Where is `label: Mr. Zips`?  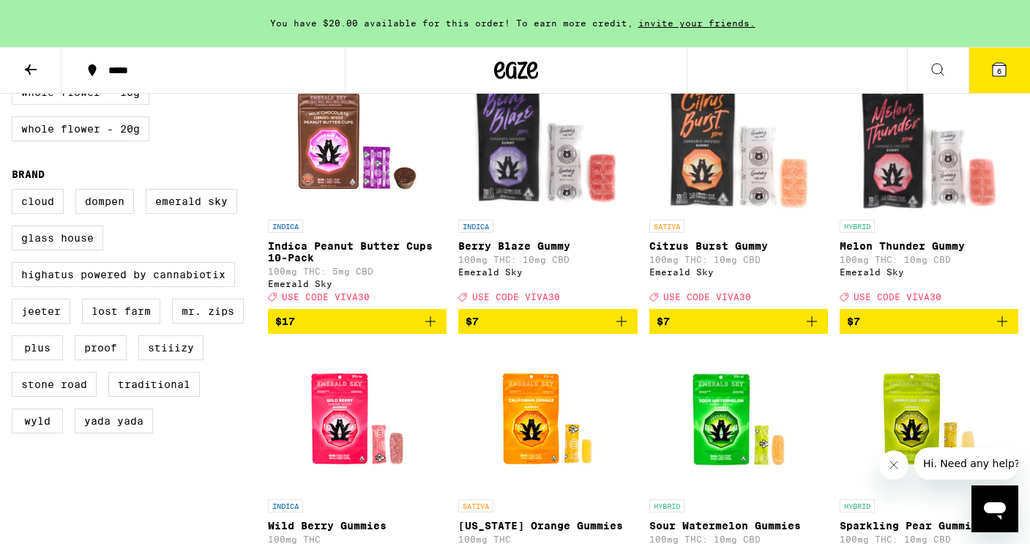 label: Mr. Zips is located at coordinates (208, 311).